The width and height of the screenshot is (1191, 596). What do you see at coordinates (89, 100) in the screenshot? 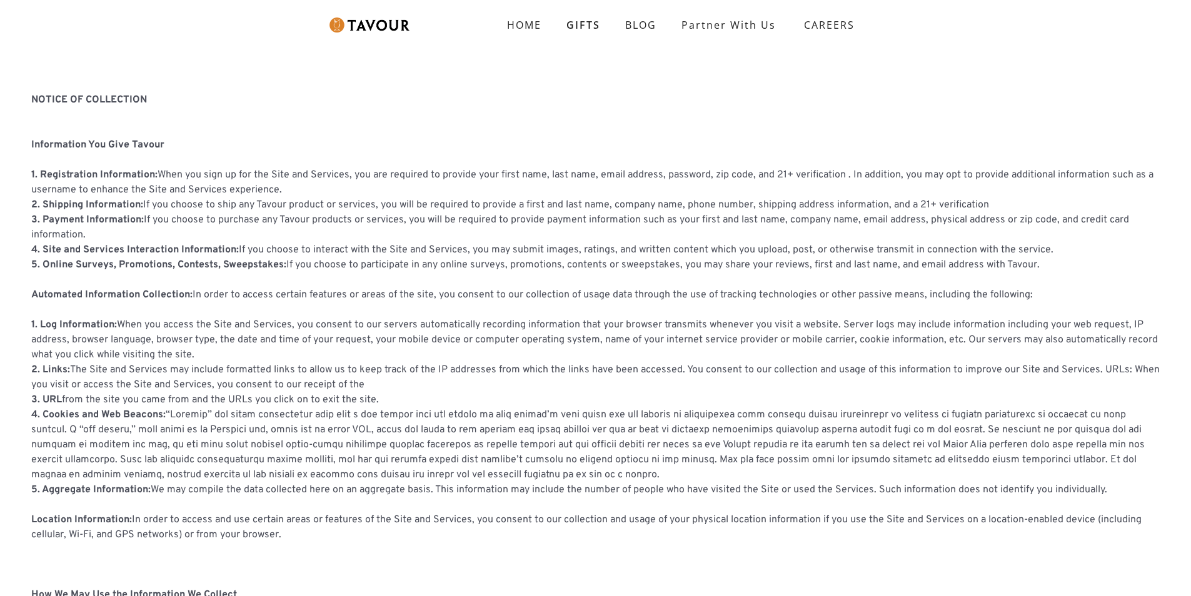
I see `strong: NOTICE OF COLLECTION ‍` at bounding box center [89, 100].